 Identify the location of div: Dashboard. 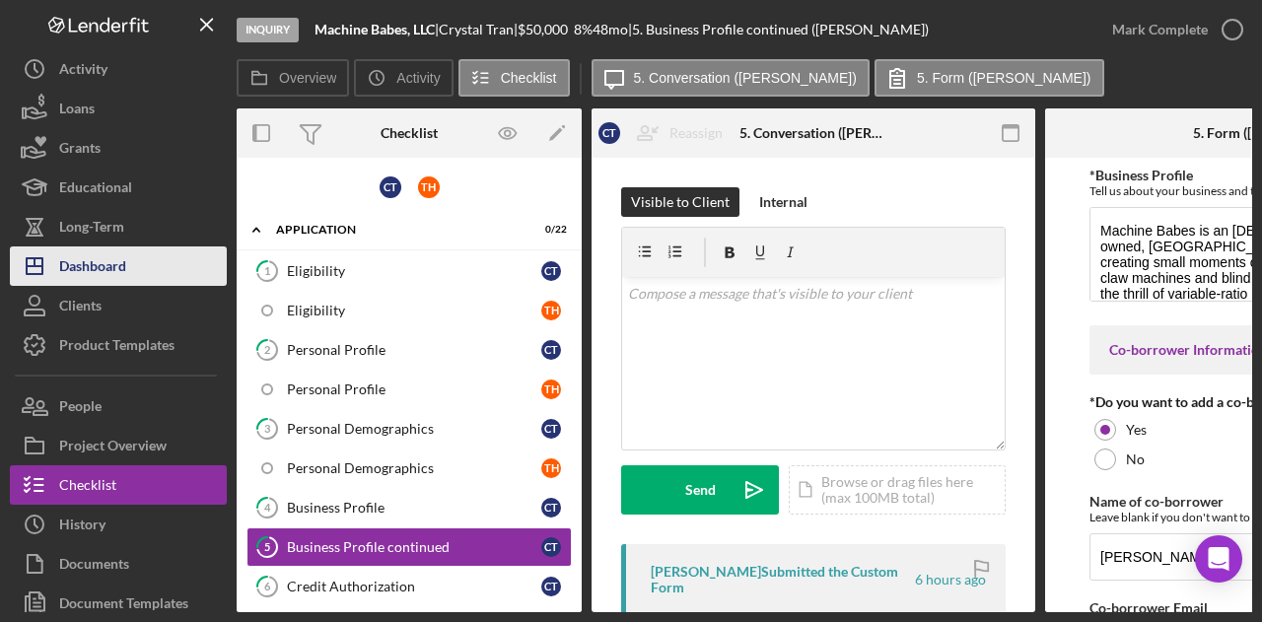
(93, 268).